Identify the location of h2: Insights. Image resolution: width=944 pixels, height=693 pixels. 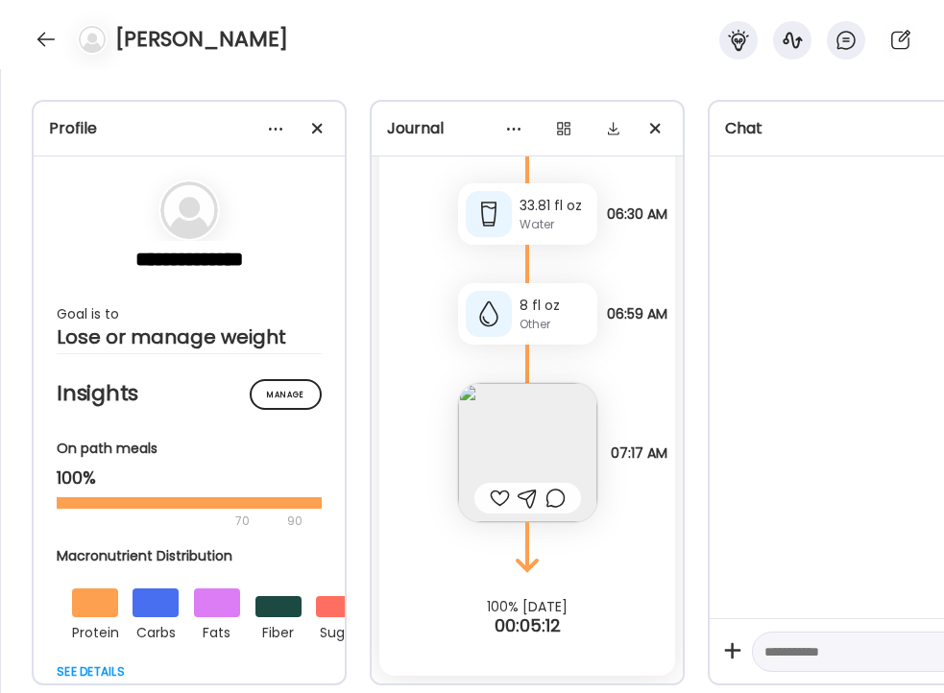
(189, 394).